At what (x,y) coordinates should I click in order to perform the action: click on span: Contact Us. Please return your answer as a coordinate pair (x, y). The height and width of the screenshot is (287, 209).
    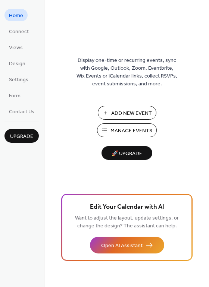
    Looking at the image, I should click on (22, 112).